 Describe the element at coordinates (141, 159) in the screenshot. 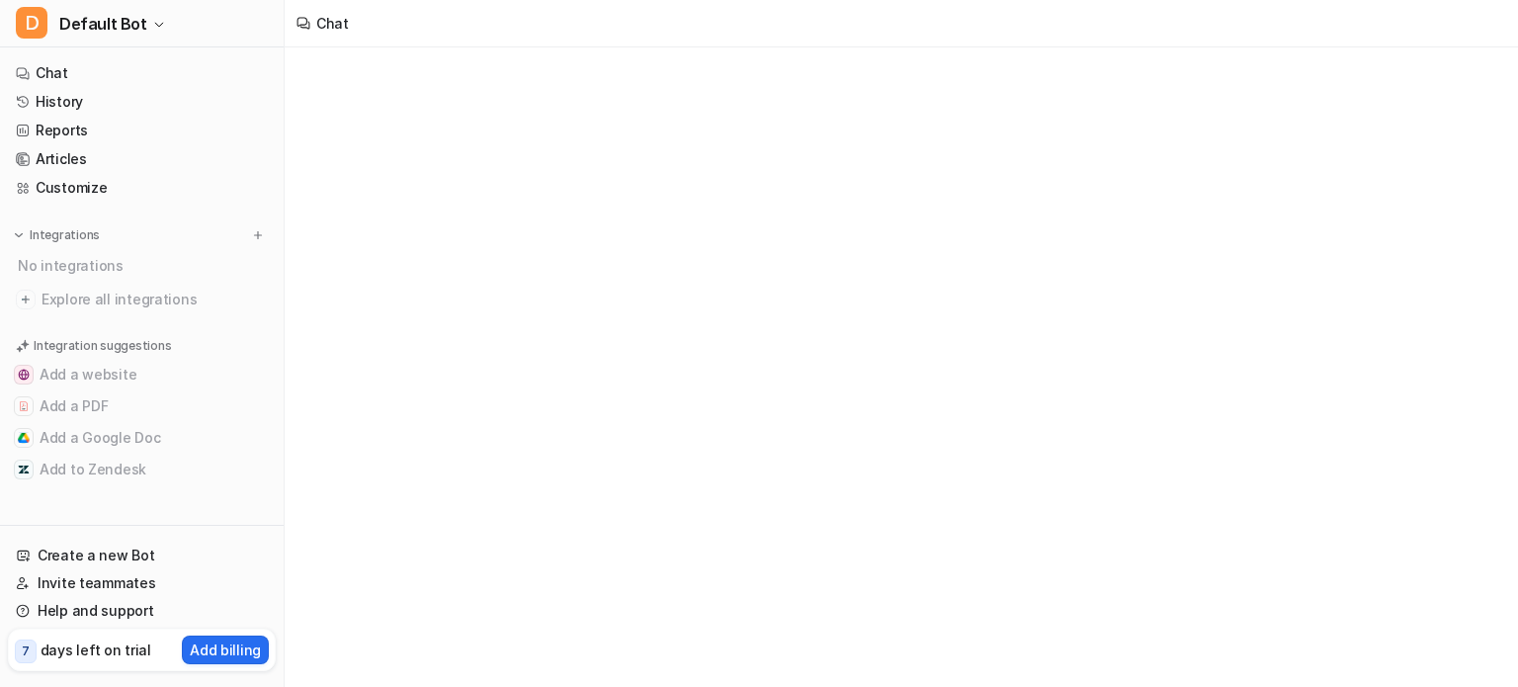

I see `a: Articles` at that location.